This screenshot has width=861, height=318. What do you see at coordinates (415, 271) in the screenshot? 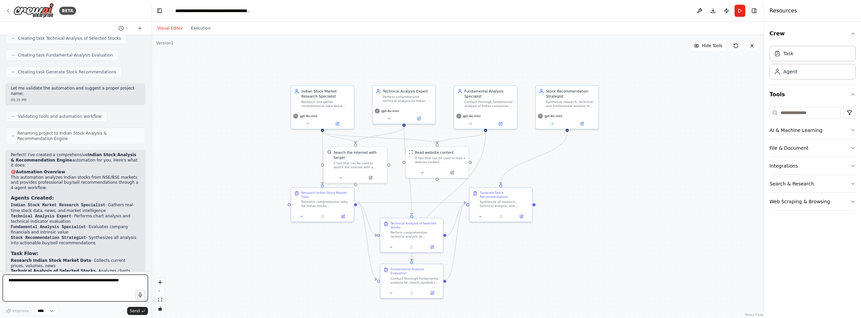
I see `div: Fundamental Analysis Evaluation` at bounding box center [415, 271].